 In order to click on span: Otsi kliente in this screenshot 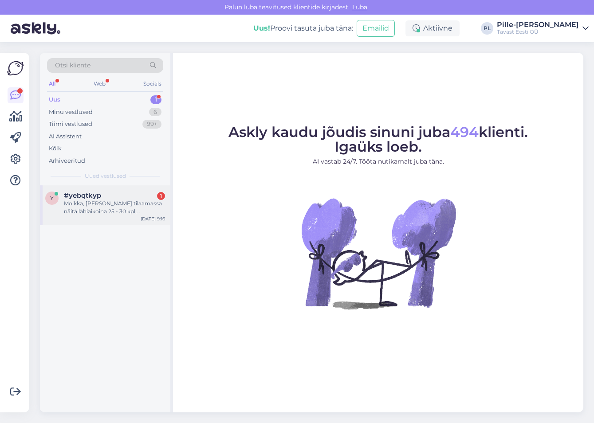, I will do `click(73, 65)`.